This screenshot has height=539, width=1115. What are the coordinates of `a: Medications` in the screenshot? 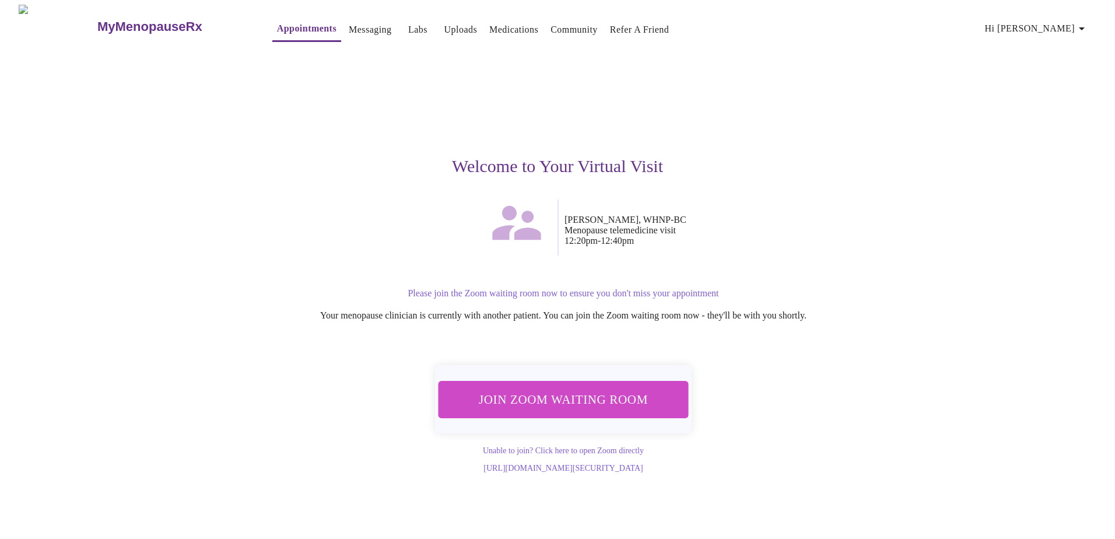 It's located at (514, 30).